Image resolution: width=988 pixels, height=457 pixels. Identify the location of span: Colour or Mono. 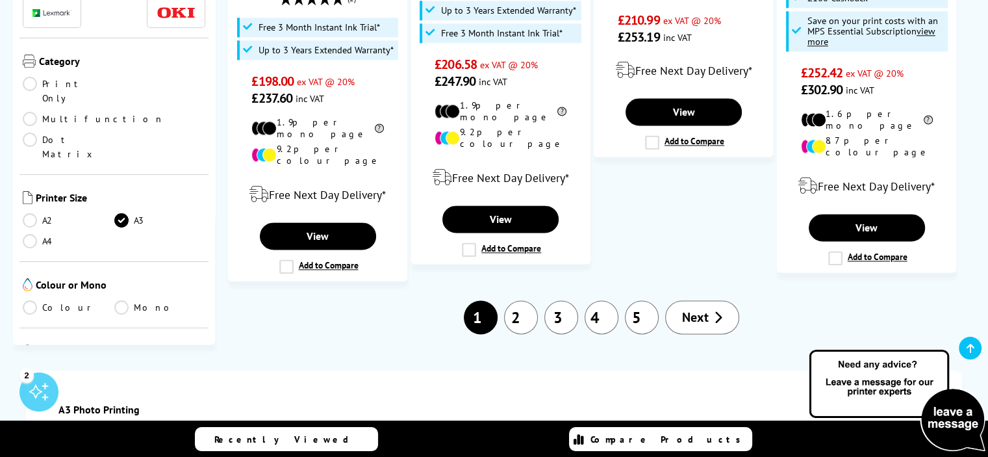
(120, 286).